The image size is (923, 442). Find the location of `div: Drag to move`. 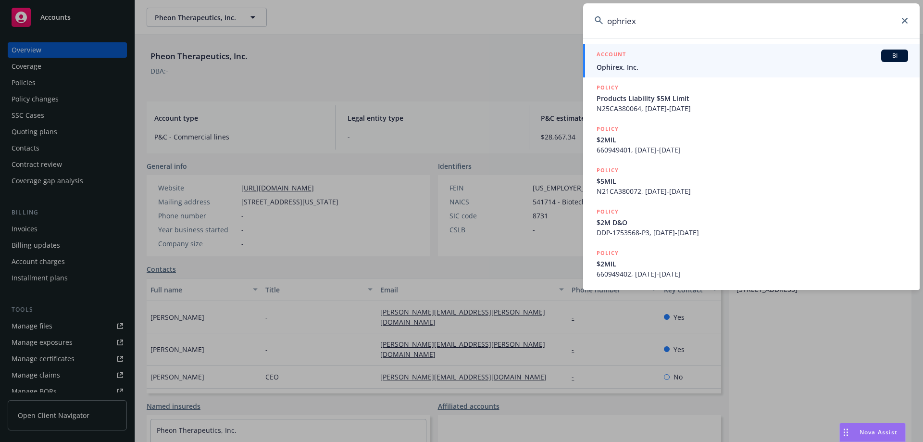

div: Drag to move is located at coordinates (846, 432).